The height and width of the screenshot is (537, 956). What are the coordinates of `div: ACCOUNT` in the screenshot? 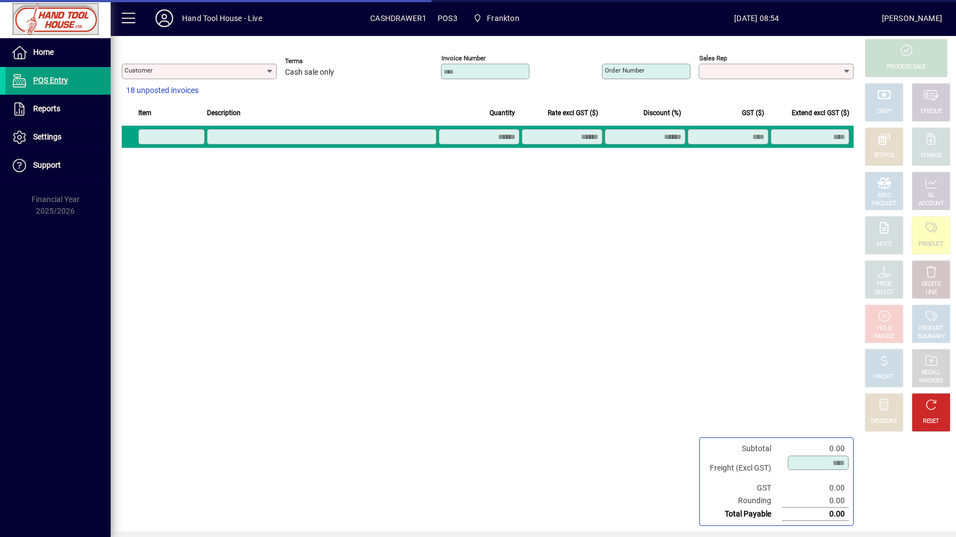 It's located at (931, 204).